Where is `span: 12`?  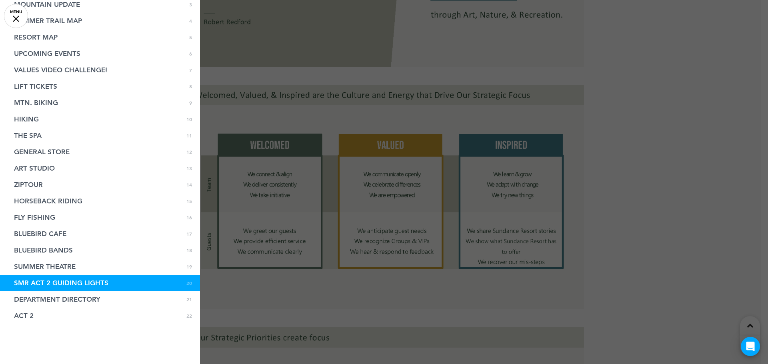 span: 12 is located at coordinates (189, 152).